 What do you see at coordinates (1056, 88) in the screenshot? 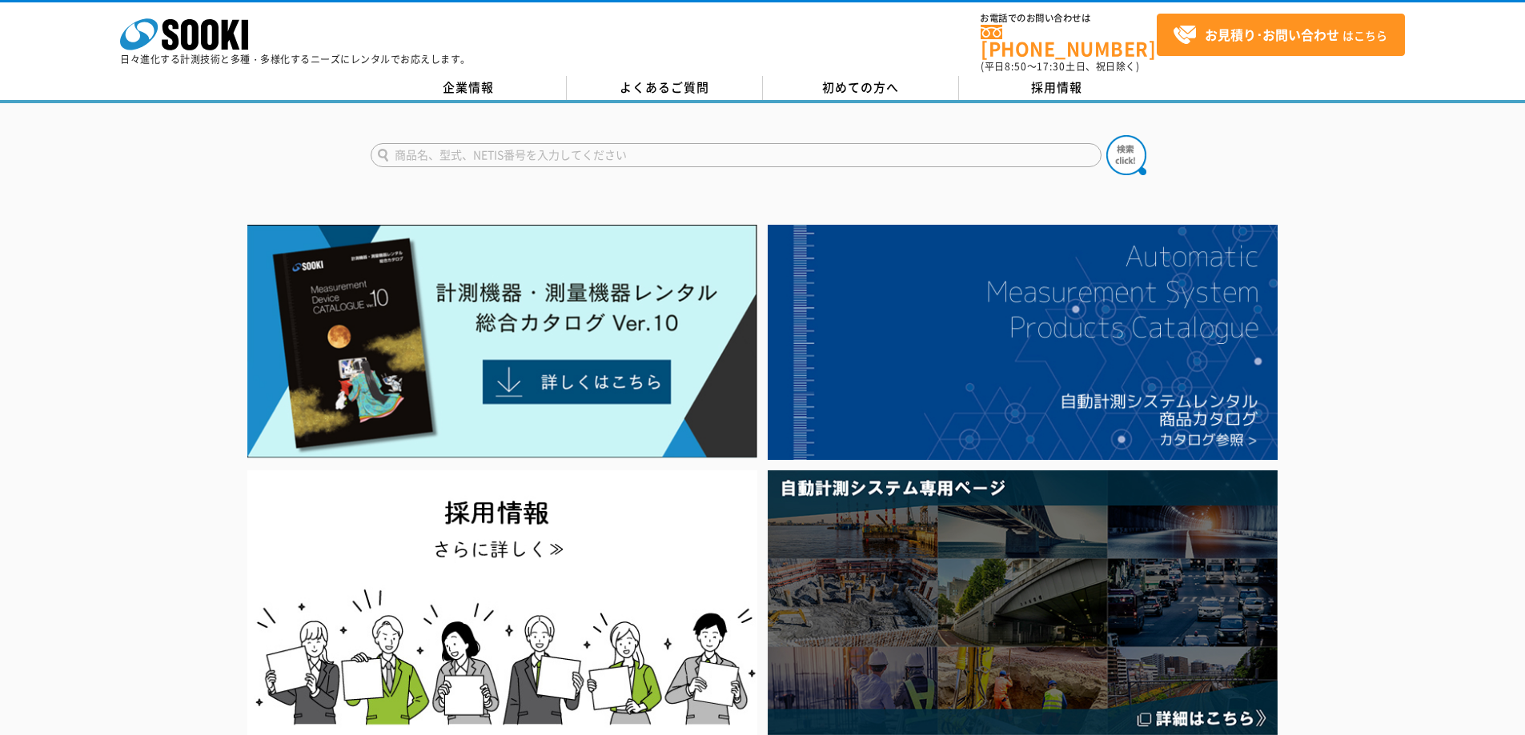
I see `a: 採用情報` at bounding box center [1056, 88].